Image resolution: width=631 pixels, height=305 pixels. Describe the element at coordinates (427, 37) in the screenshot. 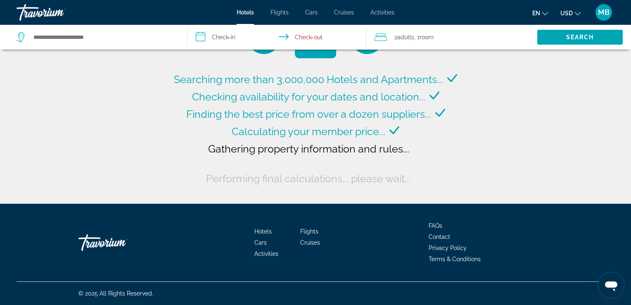

I see `span: Room` at that location.